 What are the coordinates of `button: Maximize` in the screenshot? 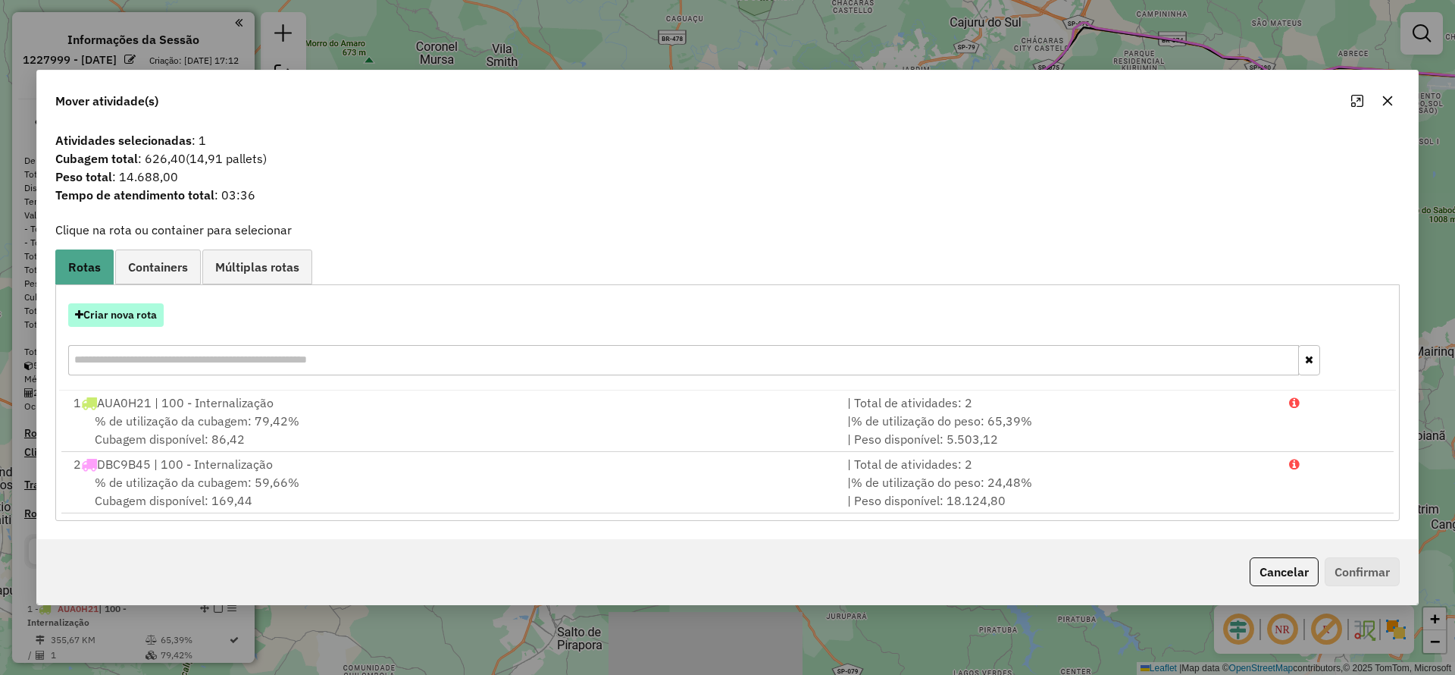 It's located at (1357, 101).